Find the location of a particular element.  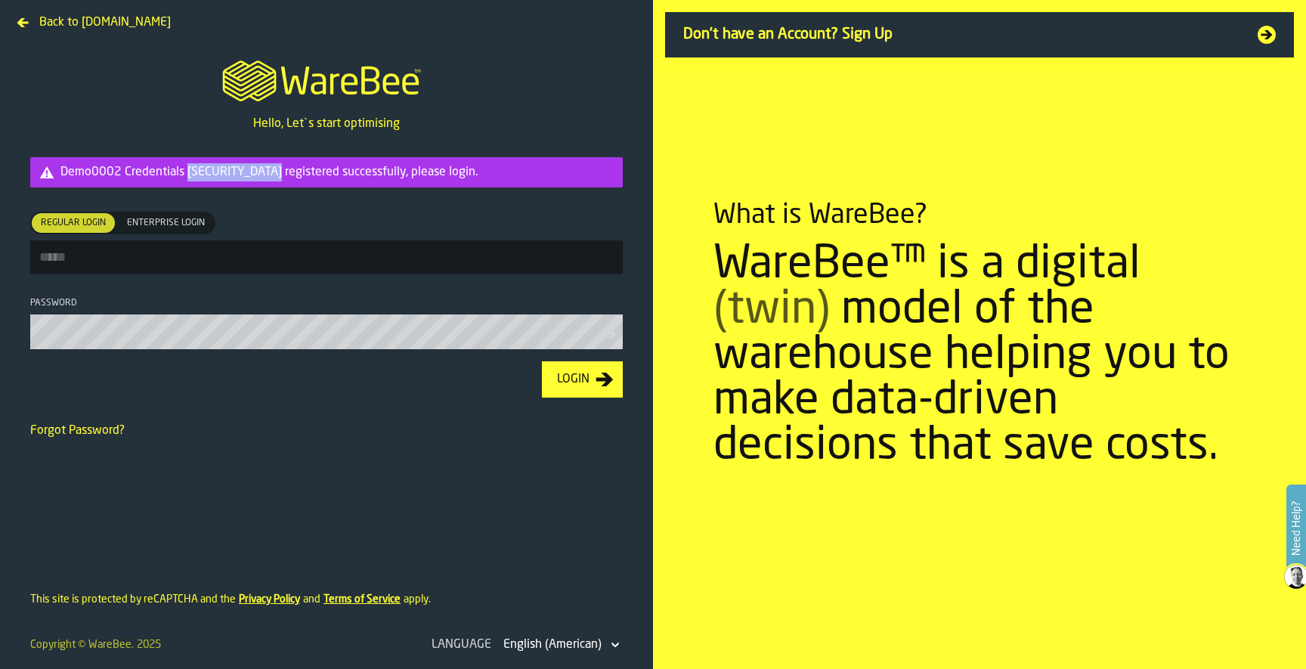

div: alert-Demo0002 Credentials ManagerActivity registered successfully, please login. is located at coordinates (326, 172).